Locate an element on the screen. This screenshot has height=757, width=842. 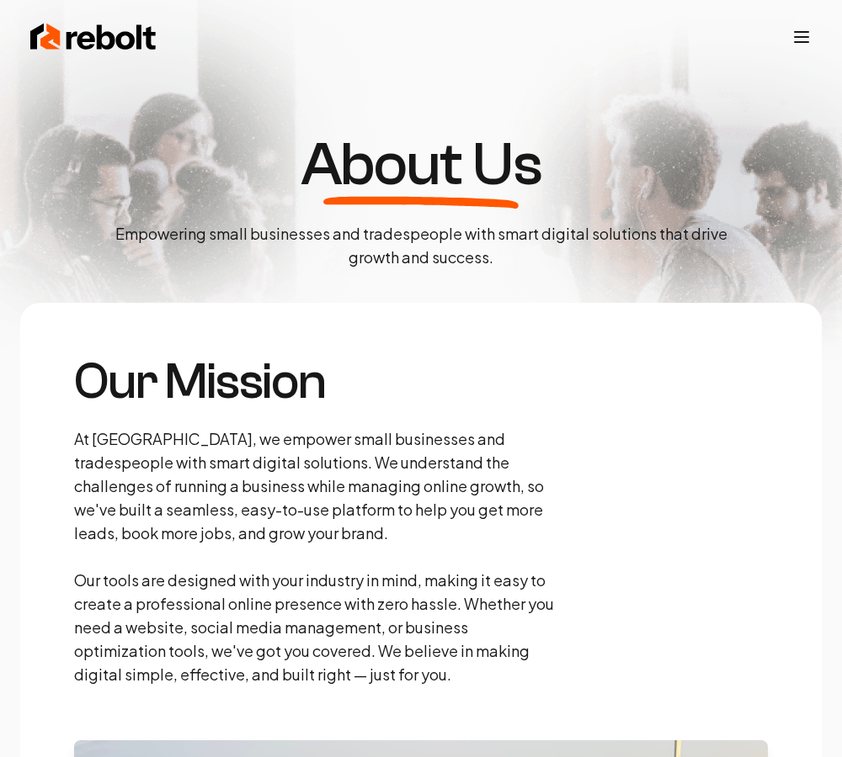
p: Empowering small businesses and tradespeople with smart digital solutions that drive growth and s... is located at coordinates (421, 246).